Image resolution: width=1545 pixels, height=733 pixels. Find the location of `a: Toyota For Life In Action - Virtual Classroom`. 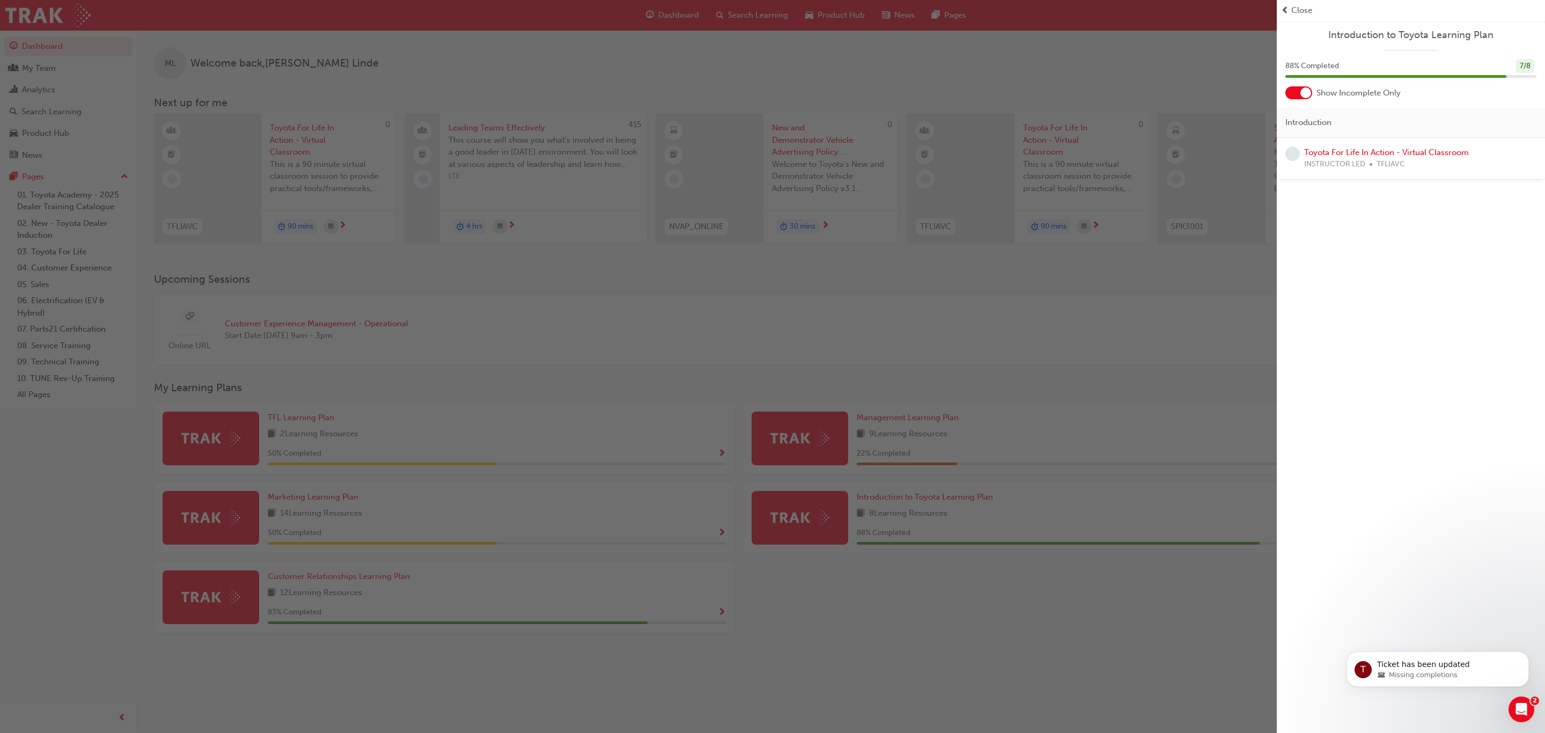

a: Toyota For Life In Action - Virtual Classroom is located at coordinates (1386, 152).